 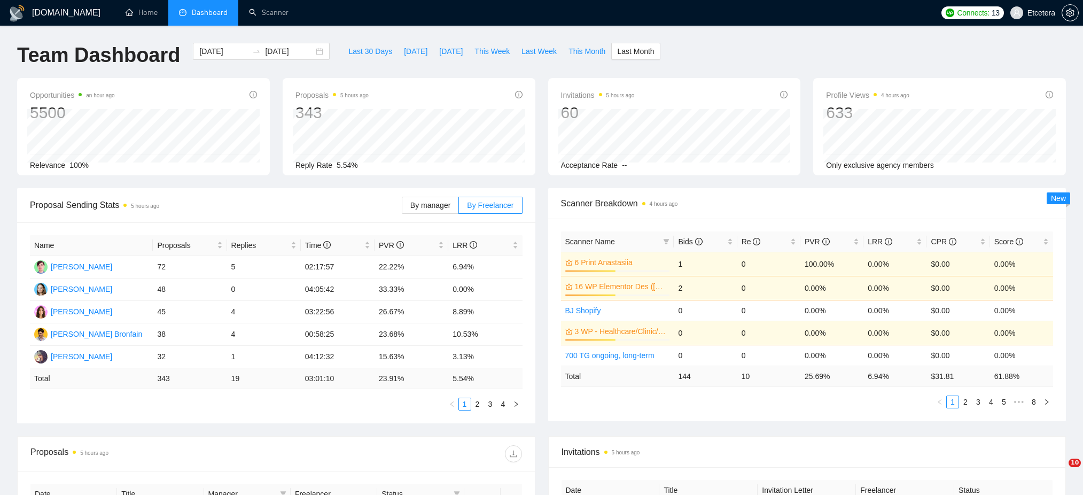 What do you see at coordinates (485, 312) in the screenshot?
I see `td: 8.89%` at bounding box center [485, 312].